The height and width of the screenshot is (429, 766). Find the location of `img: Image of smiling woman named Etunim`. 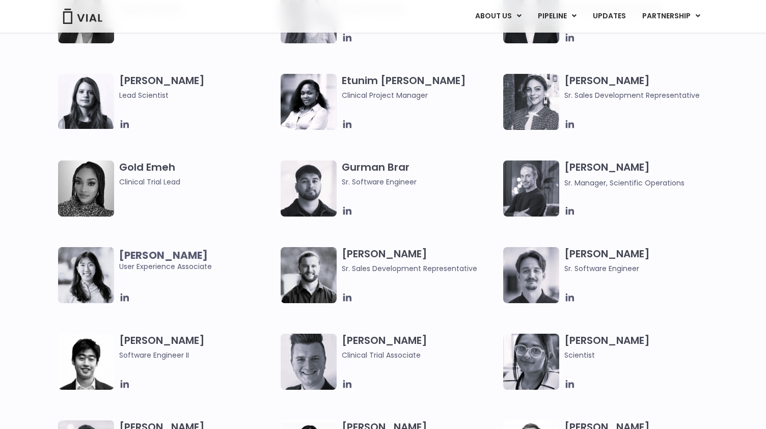

img: Image of smiling woman named Etunim is located at coordinates (309, 102).